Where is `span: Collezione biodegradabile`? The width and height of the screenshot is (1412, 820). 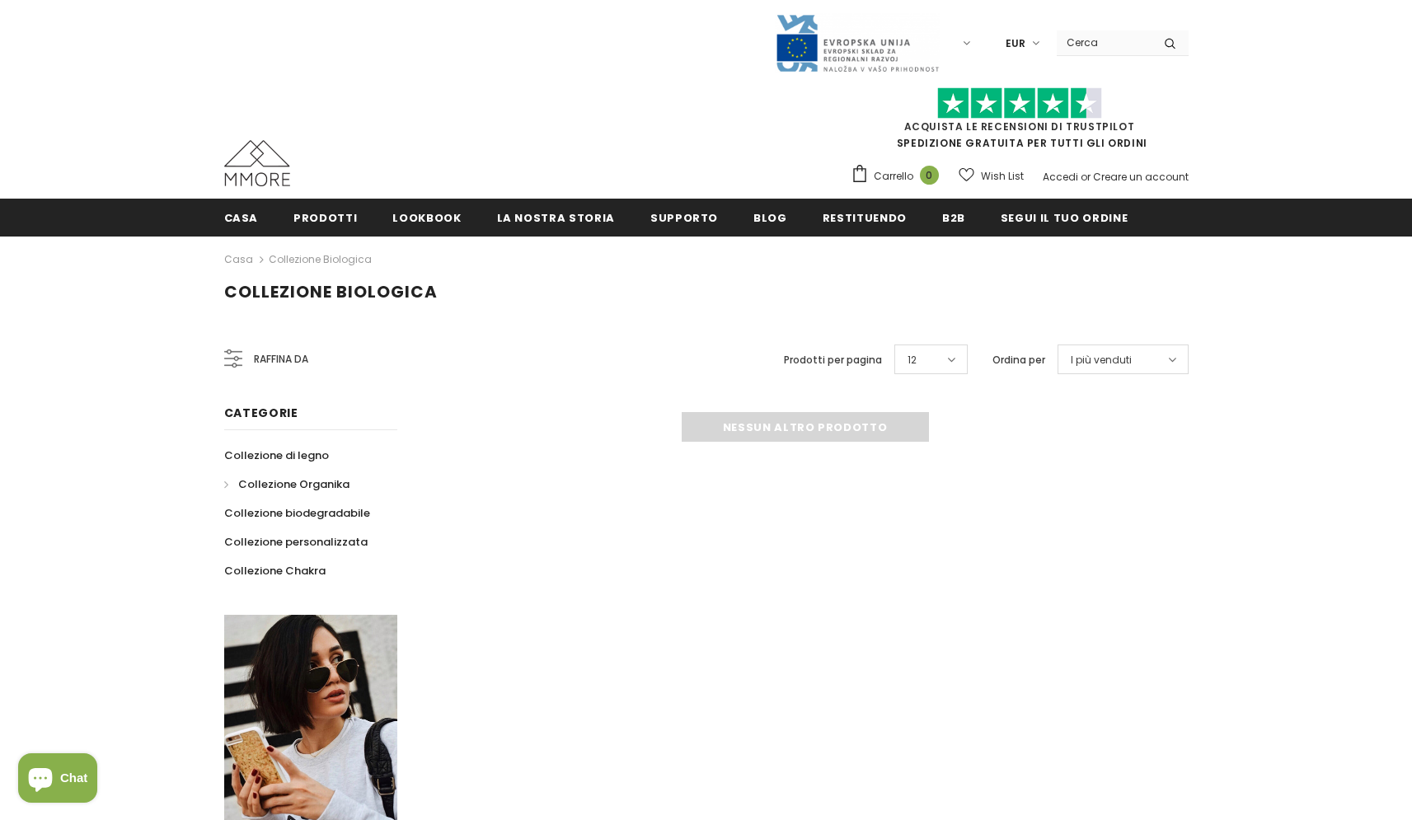
span: Collezione biodegradabile is located at coordinates (297, 513).